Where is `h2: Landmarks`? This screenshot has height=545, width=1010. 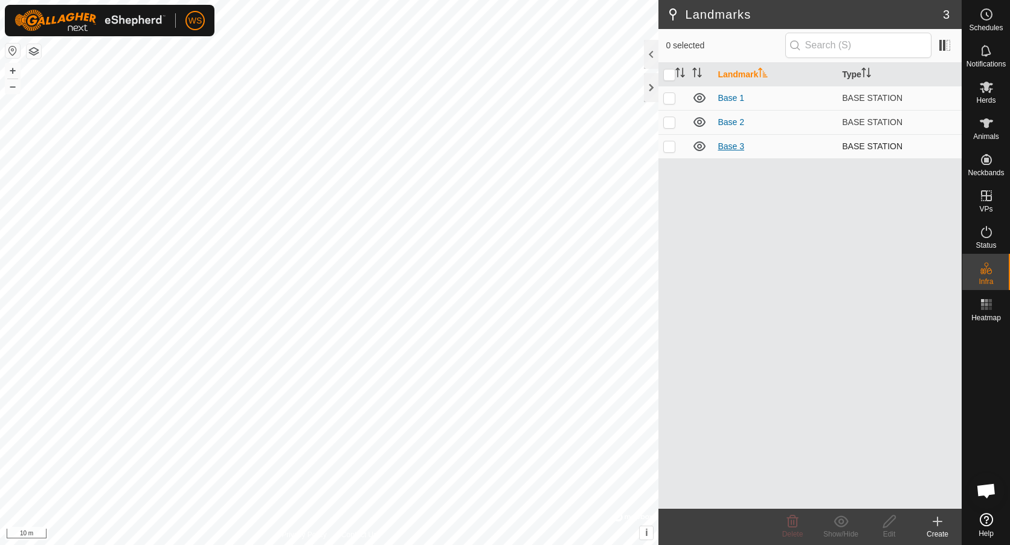
h2: Landmarks is located at coordinates (804, 14).